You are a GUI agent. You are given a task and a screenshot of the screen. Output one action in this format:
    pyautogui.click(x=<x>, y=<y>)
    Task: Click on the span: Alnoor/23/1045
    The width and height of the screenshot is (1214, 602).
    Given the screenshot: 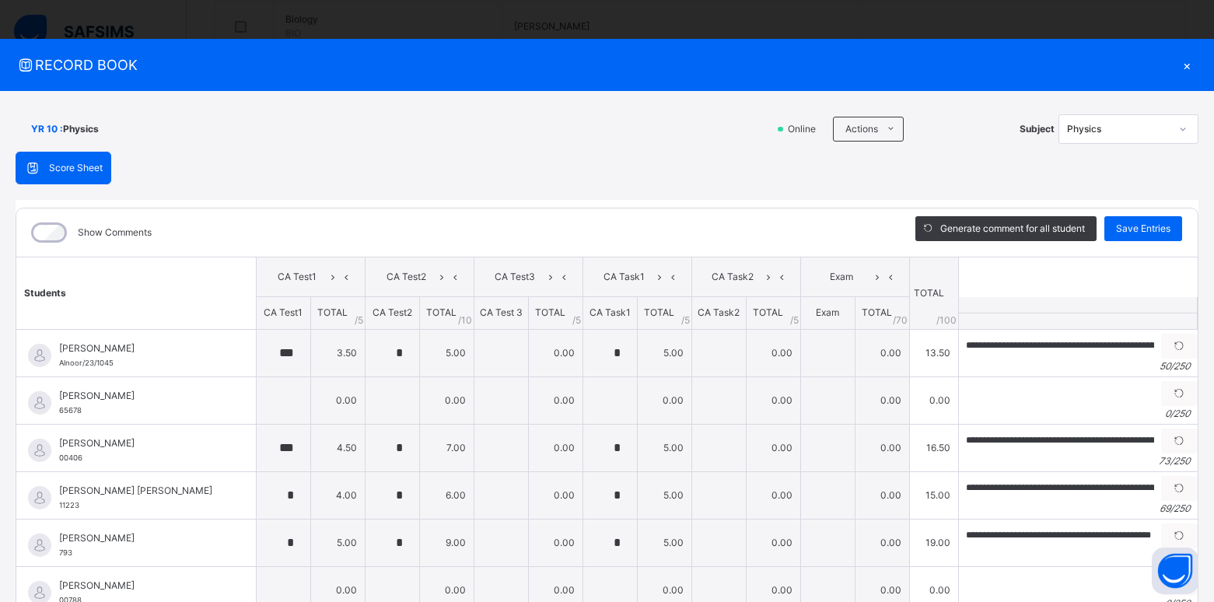 What is the action you would take?
    pyautogui.click(x=86, y=362)
    